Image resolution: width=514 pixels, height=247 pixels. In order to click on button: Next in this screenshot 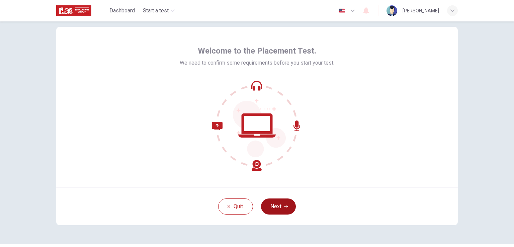, I will do `click(278, 206)`.